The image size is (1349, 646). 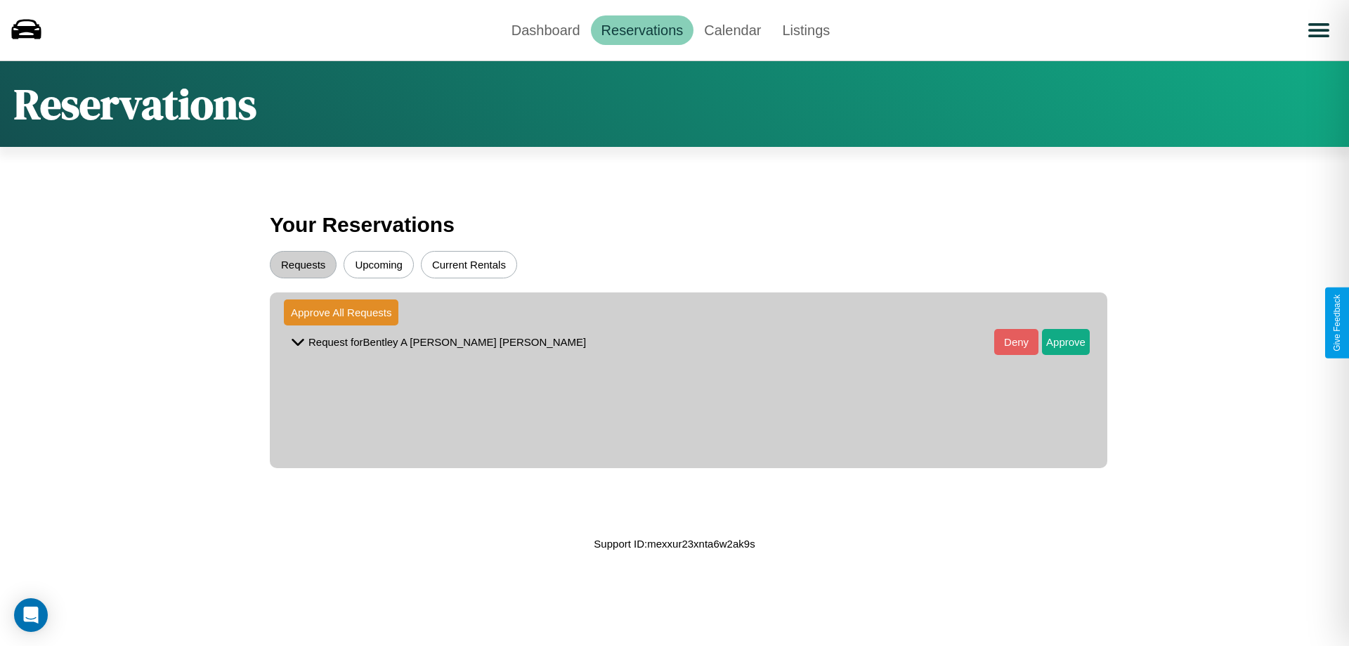 I want to click on a: Dashboard, so click(x=546, y=30).